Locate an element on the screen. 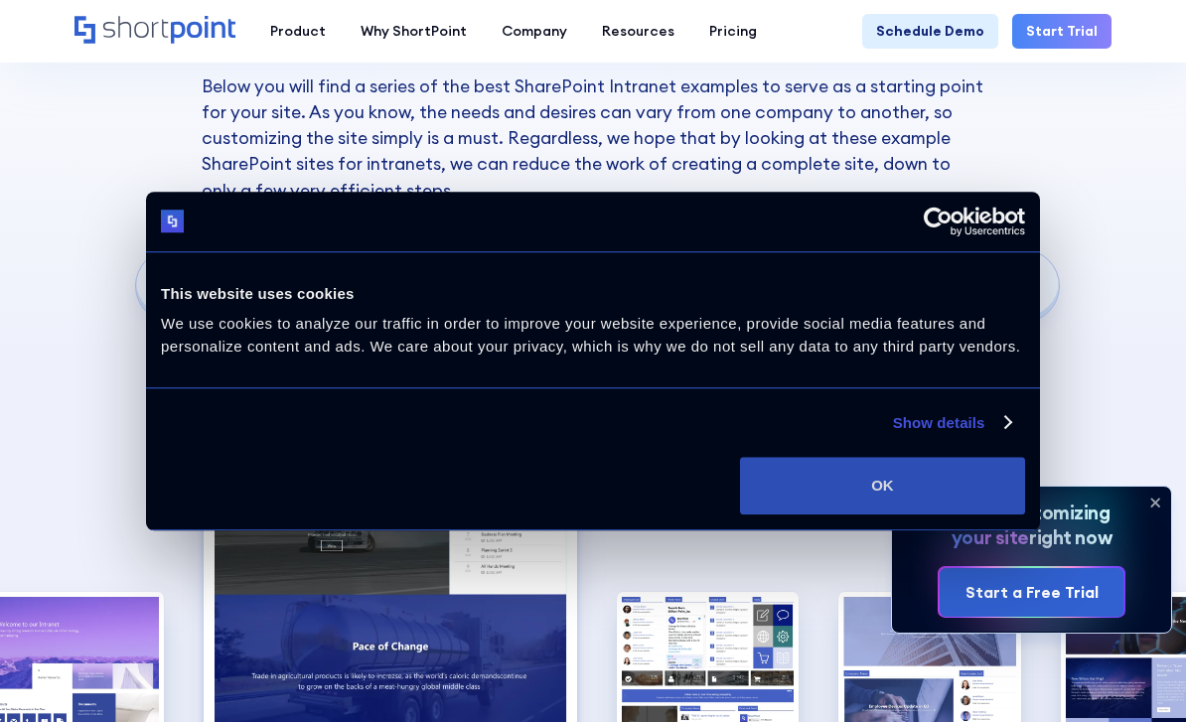  div: Previous slide is located at coordinates (172, 286).